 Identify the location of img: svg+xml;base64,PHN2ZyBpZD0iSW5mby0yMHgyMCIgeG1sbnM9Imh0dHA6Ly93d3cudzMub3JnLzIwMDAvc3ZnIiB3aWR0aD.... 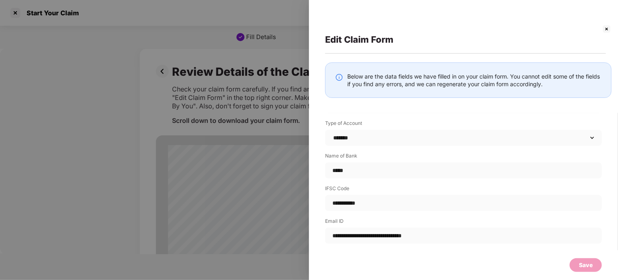
(339, 77).